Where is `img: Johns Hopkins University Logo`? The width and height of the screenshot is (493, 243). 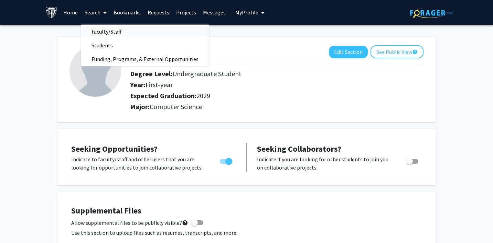
img: Johns Hopkins University Logo is located at coordinates (51, 12).